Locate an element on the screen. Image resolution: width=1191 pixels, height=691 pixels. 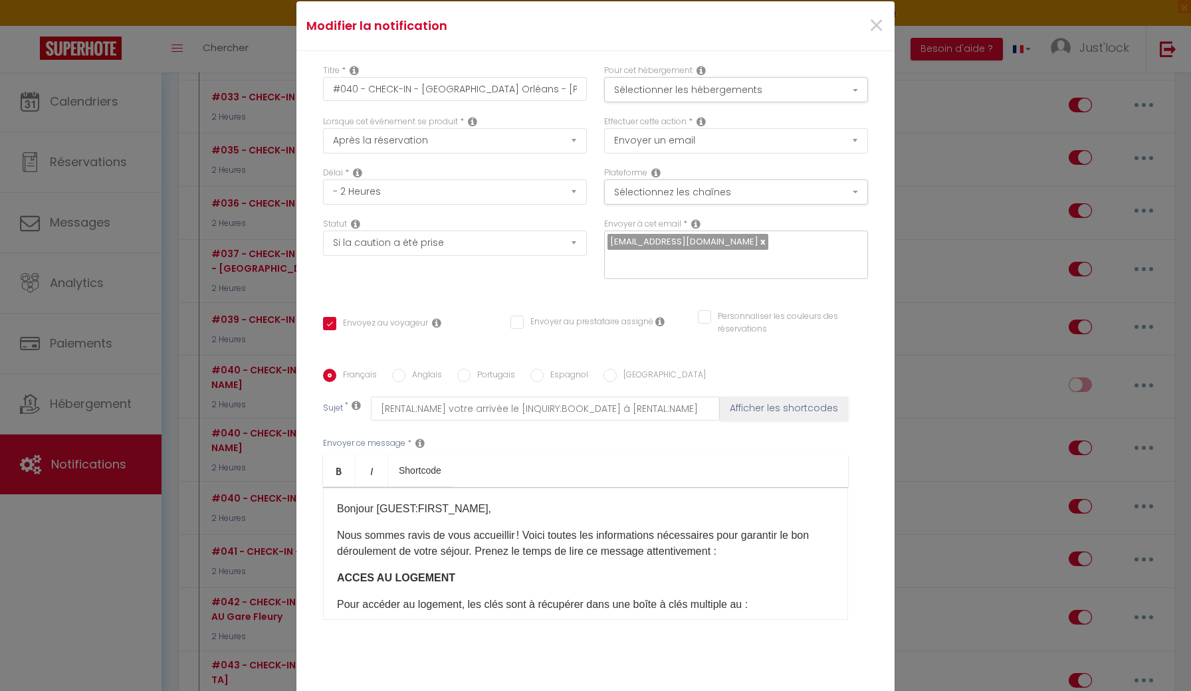
label: Plateforme is located at coordinates (625, 173).